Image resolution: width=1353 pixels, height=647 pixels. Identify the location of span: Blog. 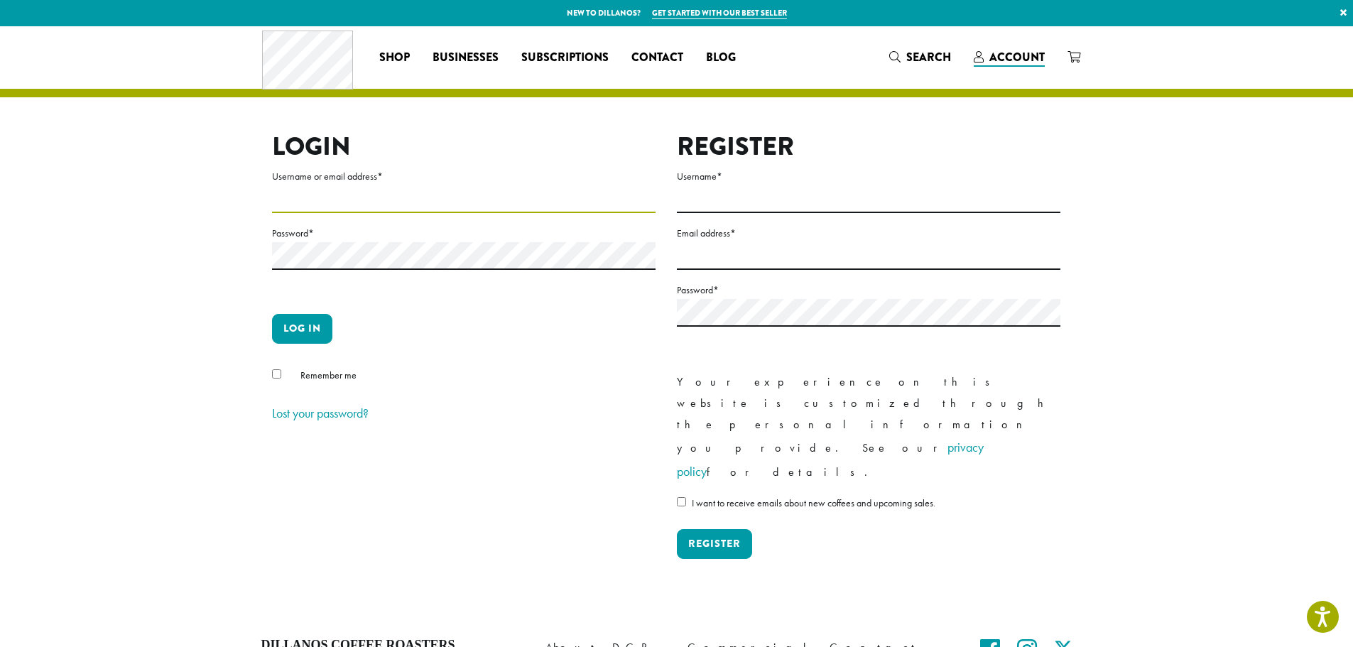
(721, 58).